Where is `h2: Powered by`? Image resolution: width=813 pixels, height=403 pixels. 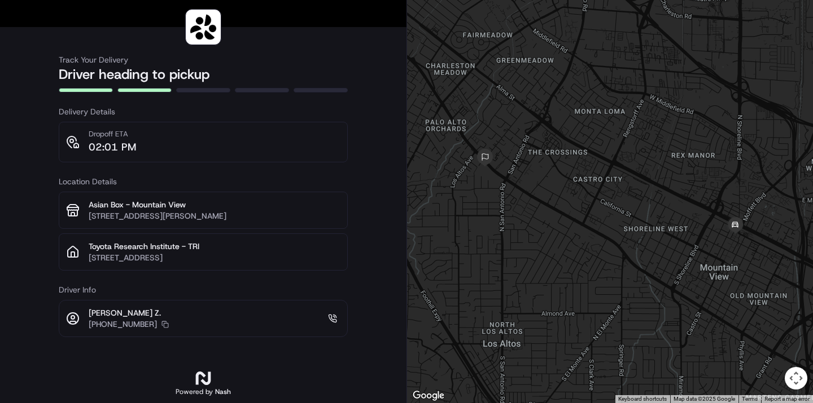 h2: Powered by is located at coordinates (203, 392).